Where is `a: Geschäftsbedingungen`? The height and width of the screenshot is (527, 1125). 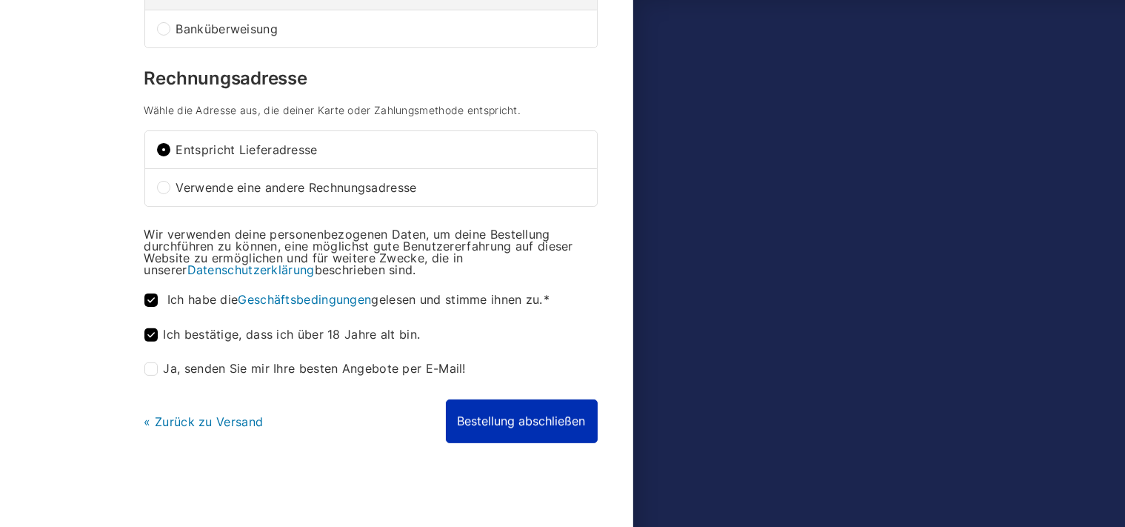
a: Geschäftsbedingungen is located at coordinates (304, 299).